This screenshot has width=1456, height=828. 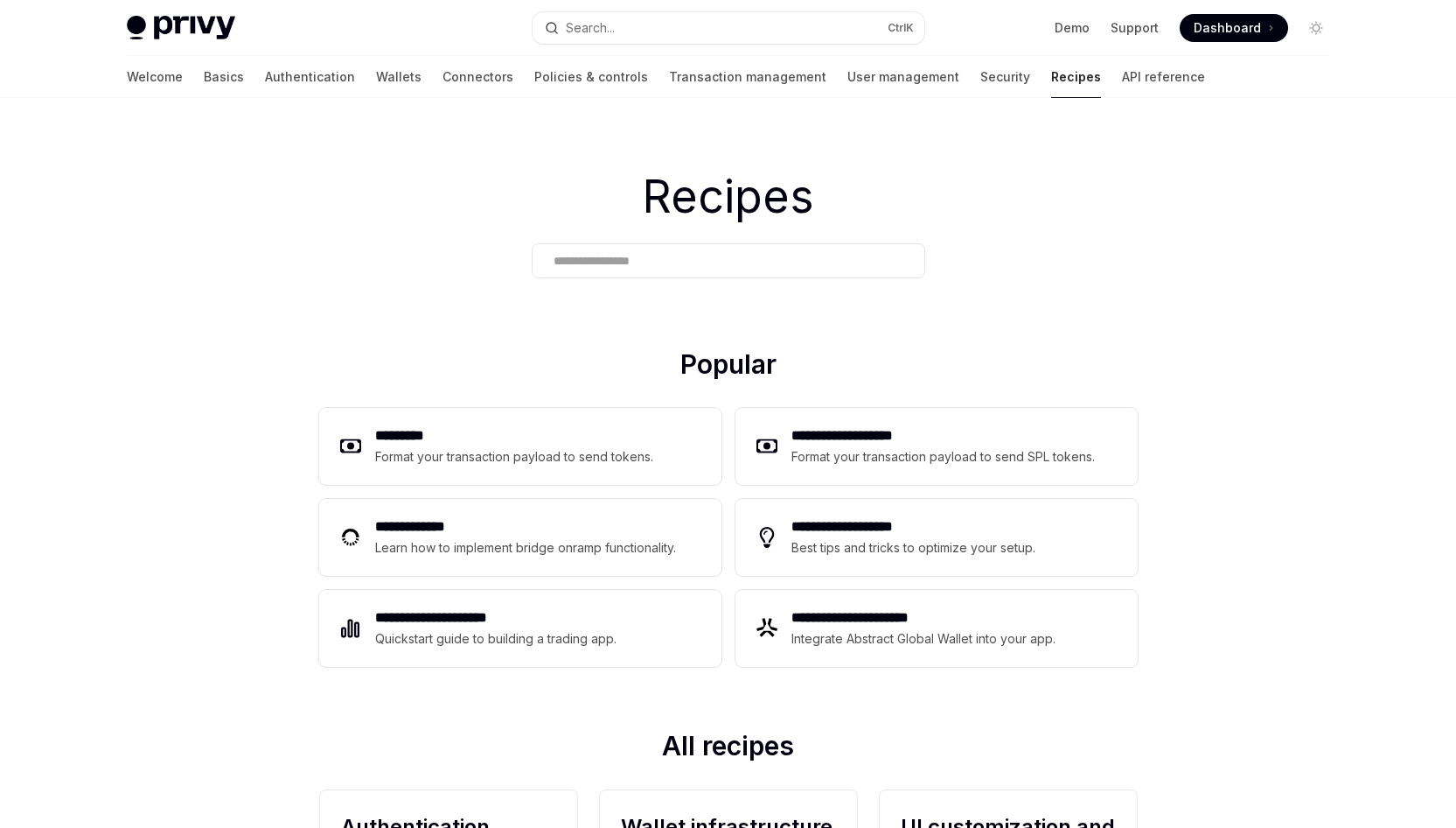 What do you see at coordinates (514, 457) in the screenshot?
I see `div: Format your transaction payload to send tokens.` at bounding box center [514, 457].